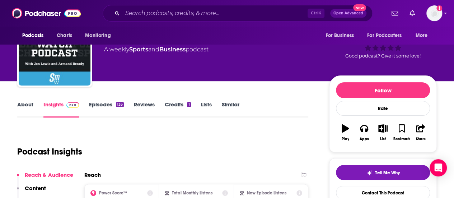  I want to click on button: Reach & Audience, so click(45, 178).